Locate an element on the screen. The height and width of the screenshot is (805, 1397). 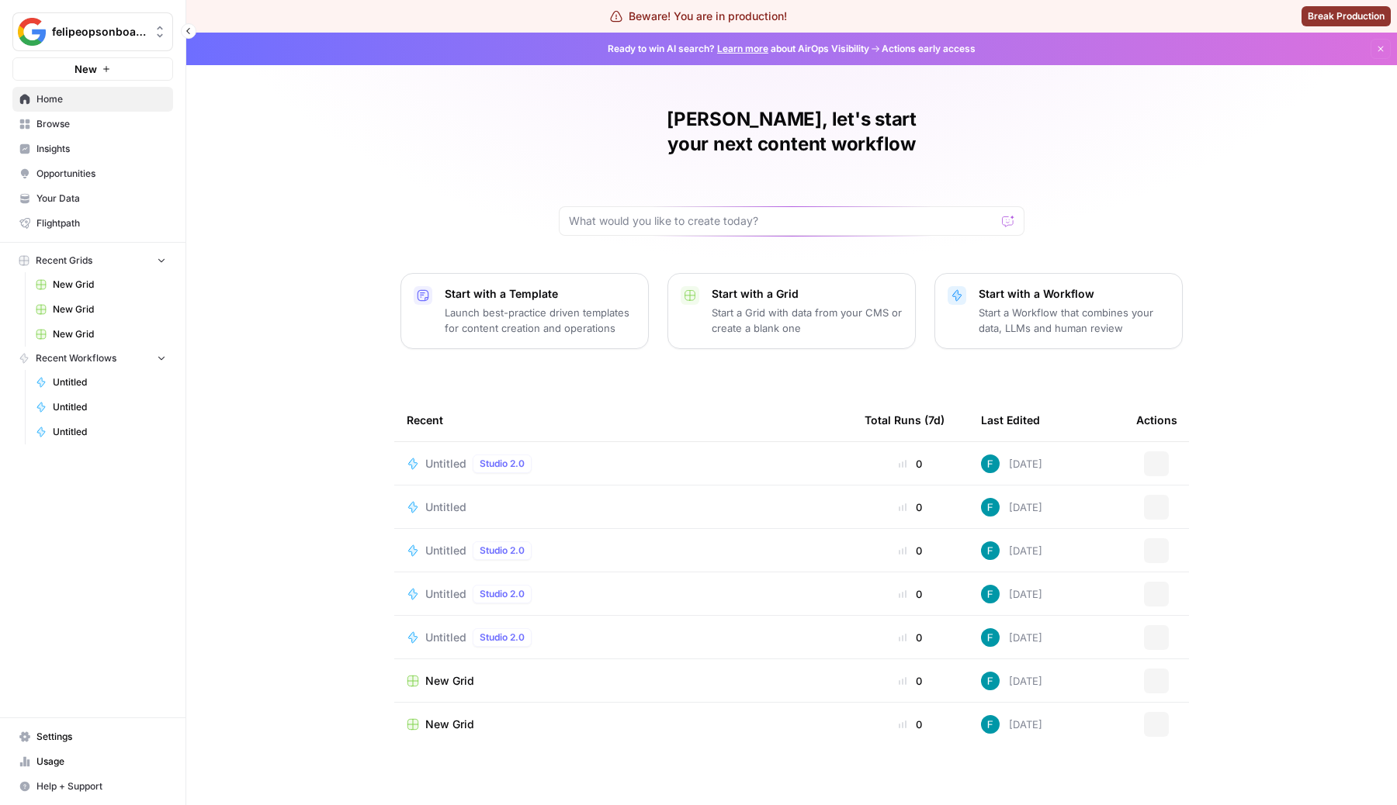
span: Break Production is located at coordinates (1345, 16).